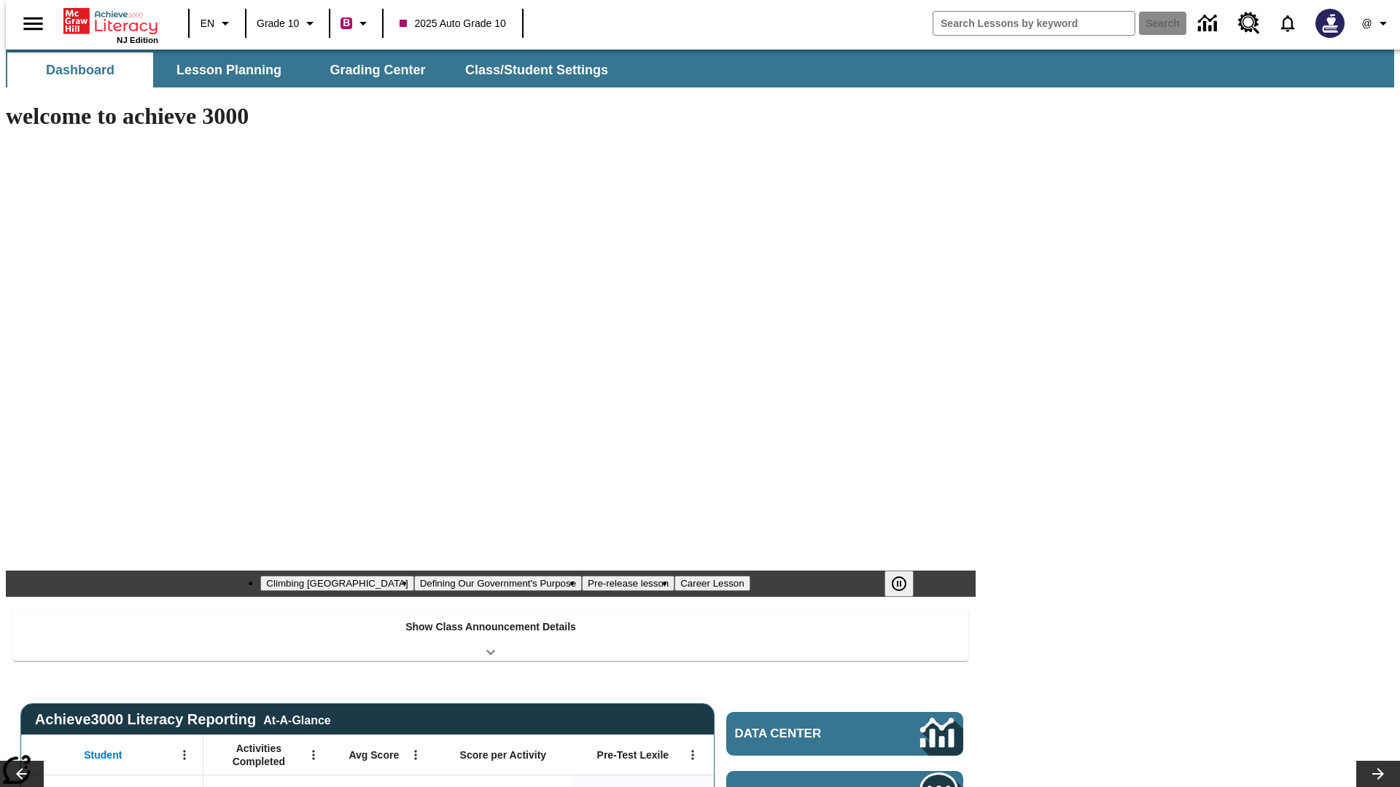 Image resolution: width=1400 pixels, height=787 pixels. What do you see at coordinates (137, 40) in the screenshot?
I see `span: NJ Edition` at bounding box center [137, 40].